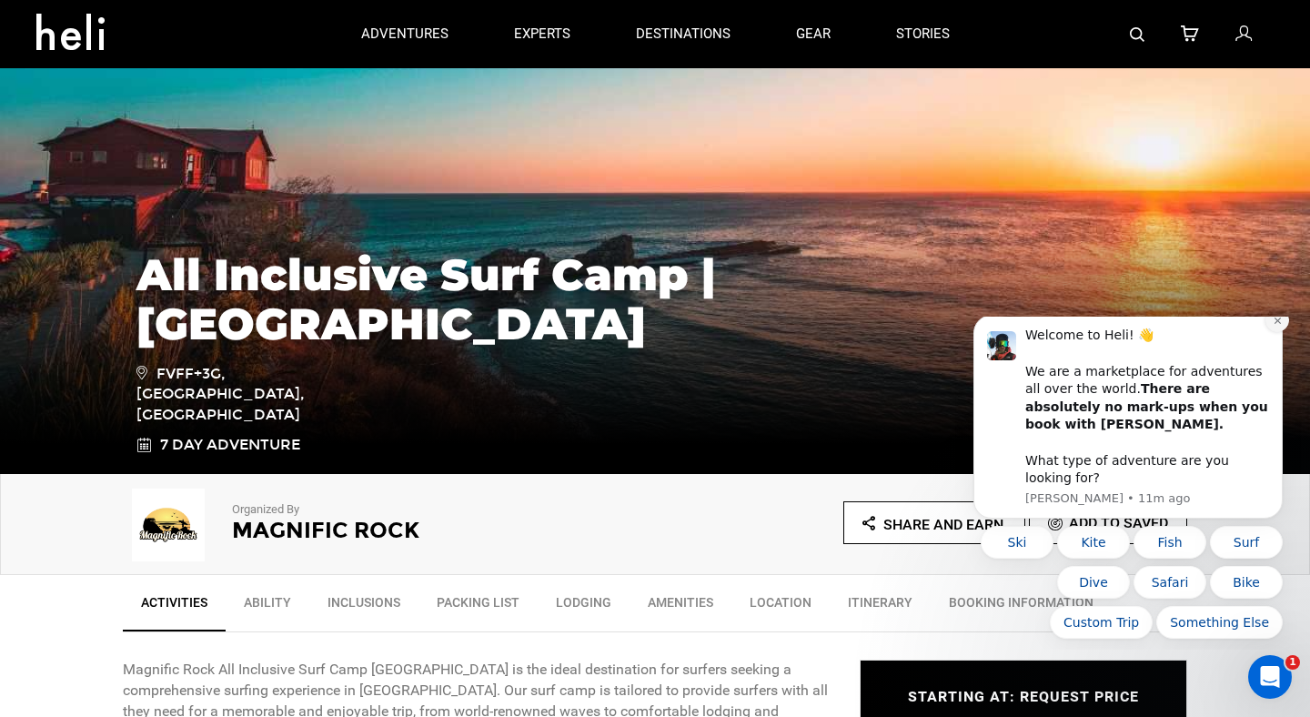 The width and height of the screenshot is (1310, 717). Describe the element at coordinates (224, 226) in the screenshot. I see `button: Quick reply: Fish` at that location.